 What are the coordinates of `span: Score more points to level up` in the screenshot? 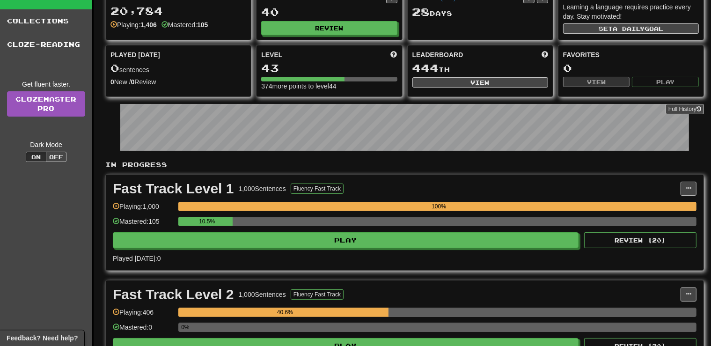 It's located at (394, 55).